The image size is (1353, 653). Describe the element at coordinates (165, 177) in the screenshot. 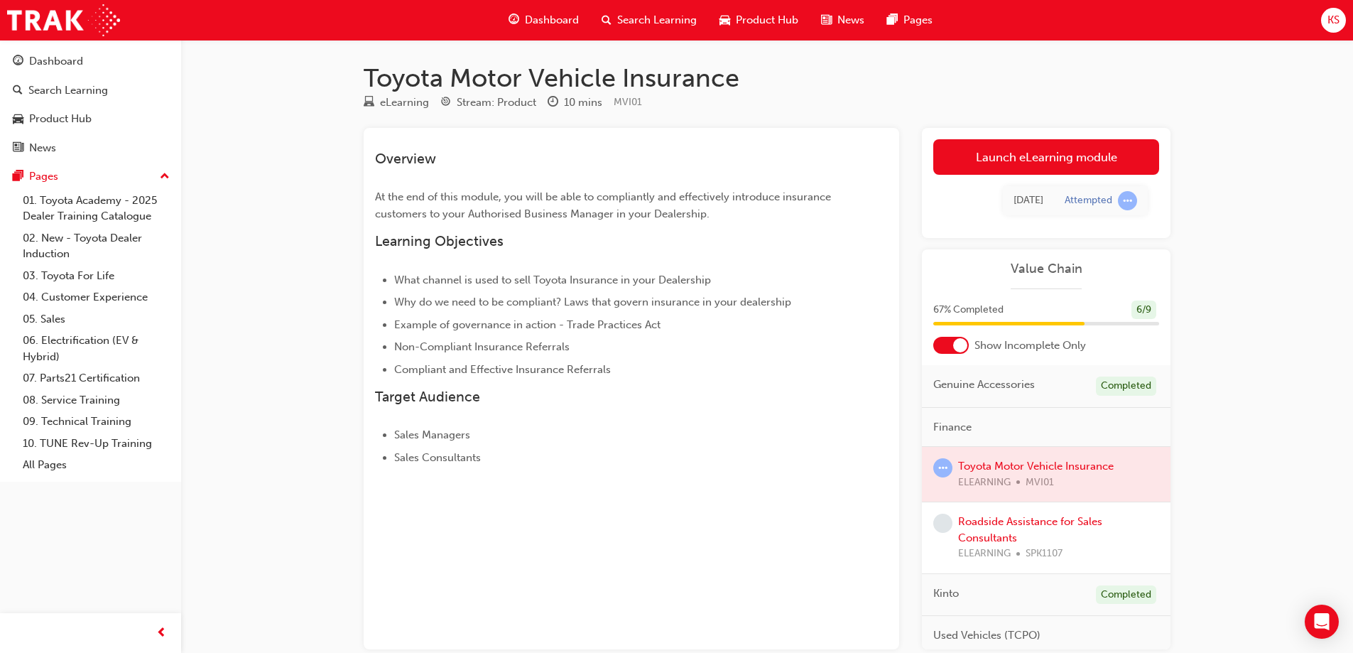

I see `span: up-icon` at that location.